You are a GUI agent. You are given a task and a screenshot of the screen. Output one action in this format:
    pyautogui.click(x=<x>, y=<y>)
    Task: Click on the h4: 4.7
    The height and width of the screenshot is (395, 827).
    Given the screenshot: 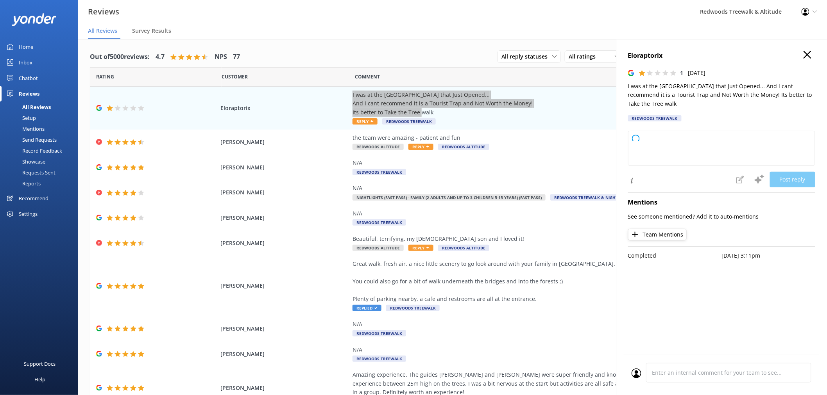 What is the action you would take?
    pyautogui.click(x=160, y=57)
    